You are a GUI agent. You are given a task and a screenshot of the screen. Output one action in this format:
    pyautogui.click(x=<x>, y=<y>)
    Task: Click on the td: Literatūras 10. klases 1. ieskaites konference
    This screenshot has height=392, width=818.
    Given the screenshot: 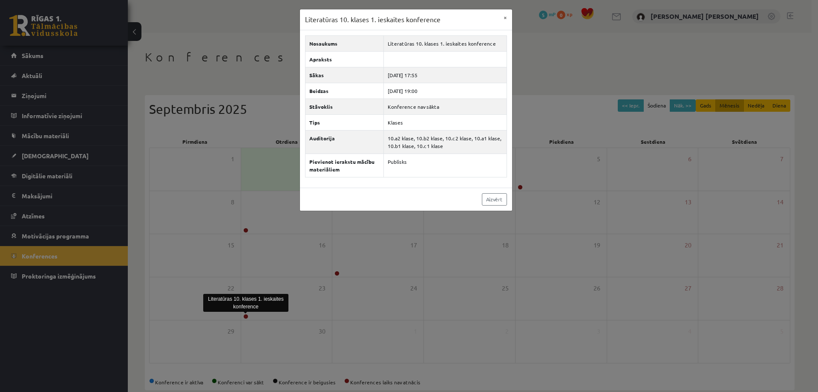 What is the action you would take?
    pyautogui.click(x=445, y=43)
    